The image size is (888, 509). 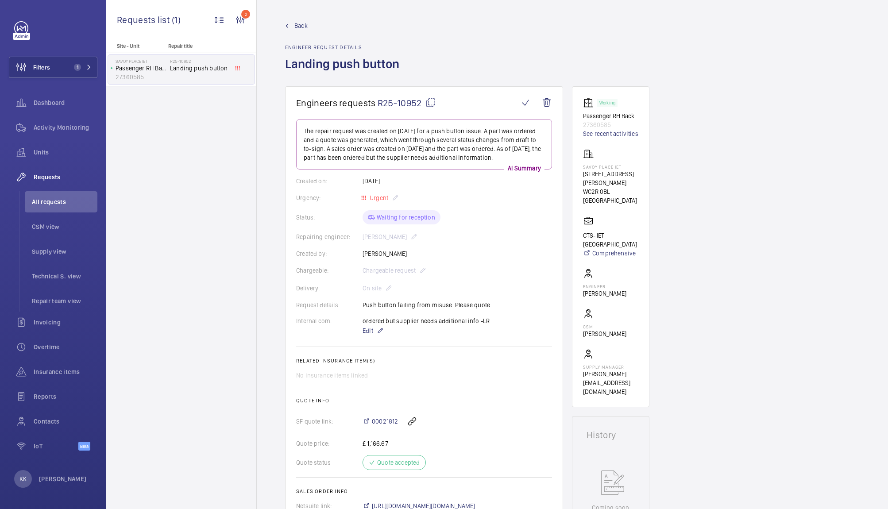 I want to click on span: Contacts, so click(x=66, y=421).